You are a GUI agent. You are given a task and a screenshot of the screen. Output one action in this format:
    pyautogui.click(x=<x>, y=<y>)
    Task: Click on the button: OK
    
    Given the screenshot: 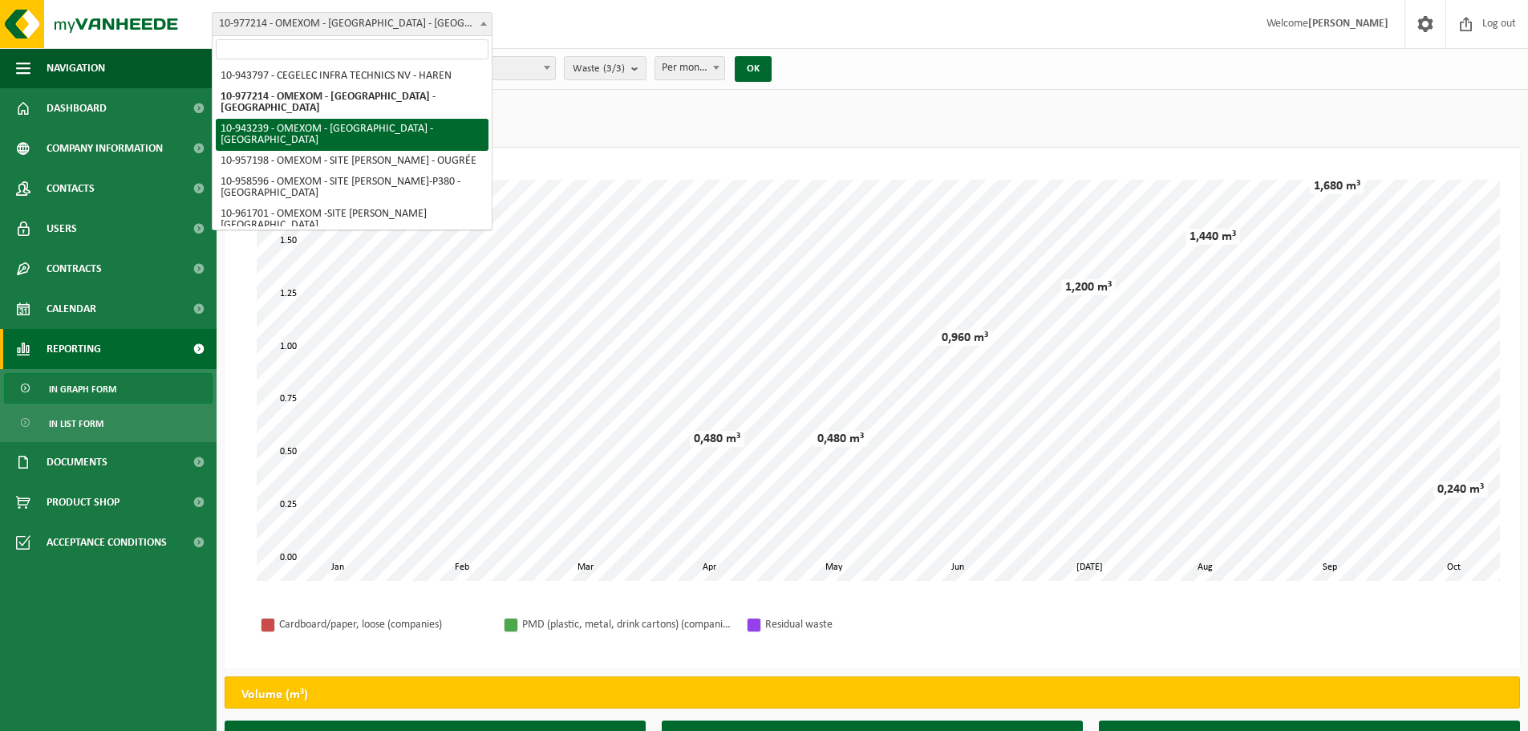 What is the action you would take?
    pyautogui.click(x=753, y=69)
    